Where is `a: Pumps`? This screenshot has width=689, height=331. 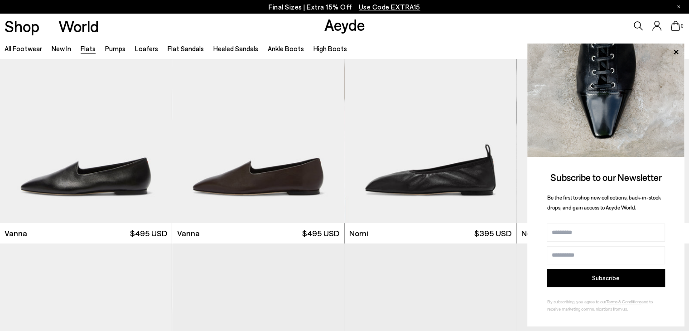 a: Pumps is located at coordinates (115, 48).